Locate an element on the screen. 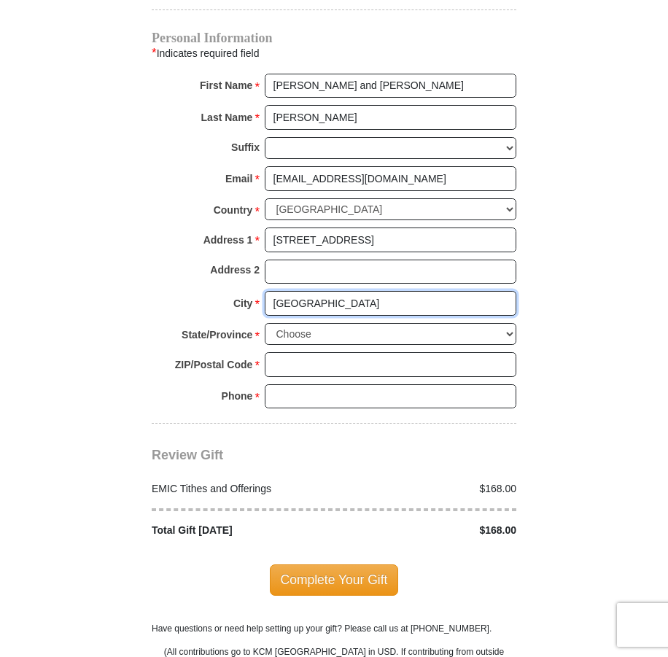 This screenshot has height=657, width=668. strong: State/Province is located at coordinates (217, 335).